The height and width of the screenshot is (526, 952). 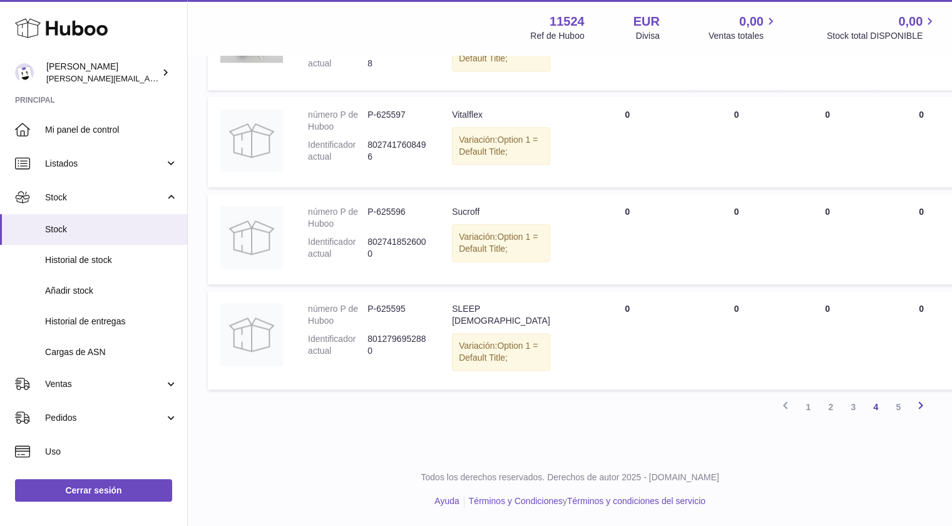 What do you see at coordinates (831, 407) in the screenshot?
I see `a: 2` at bounding box center [831, 407].